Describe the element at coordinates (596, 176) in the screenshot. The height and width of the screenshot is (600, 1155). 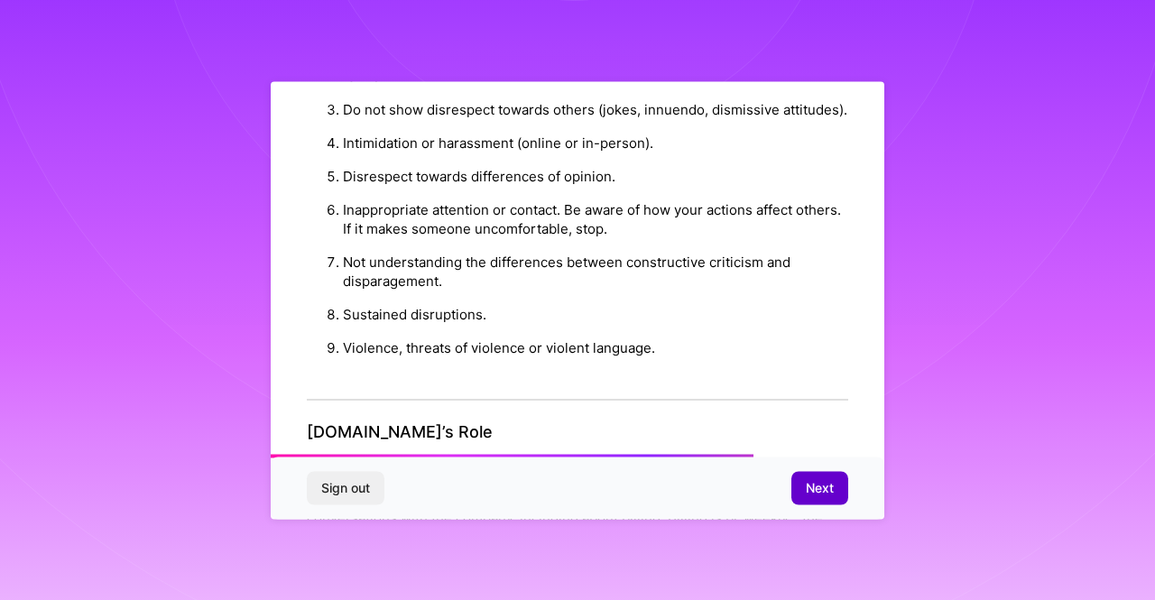
I see `li: Disrespect towards differences of opinion.` at that location.